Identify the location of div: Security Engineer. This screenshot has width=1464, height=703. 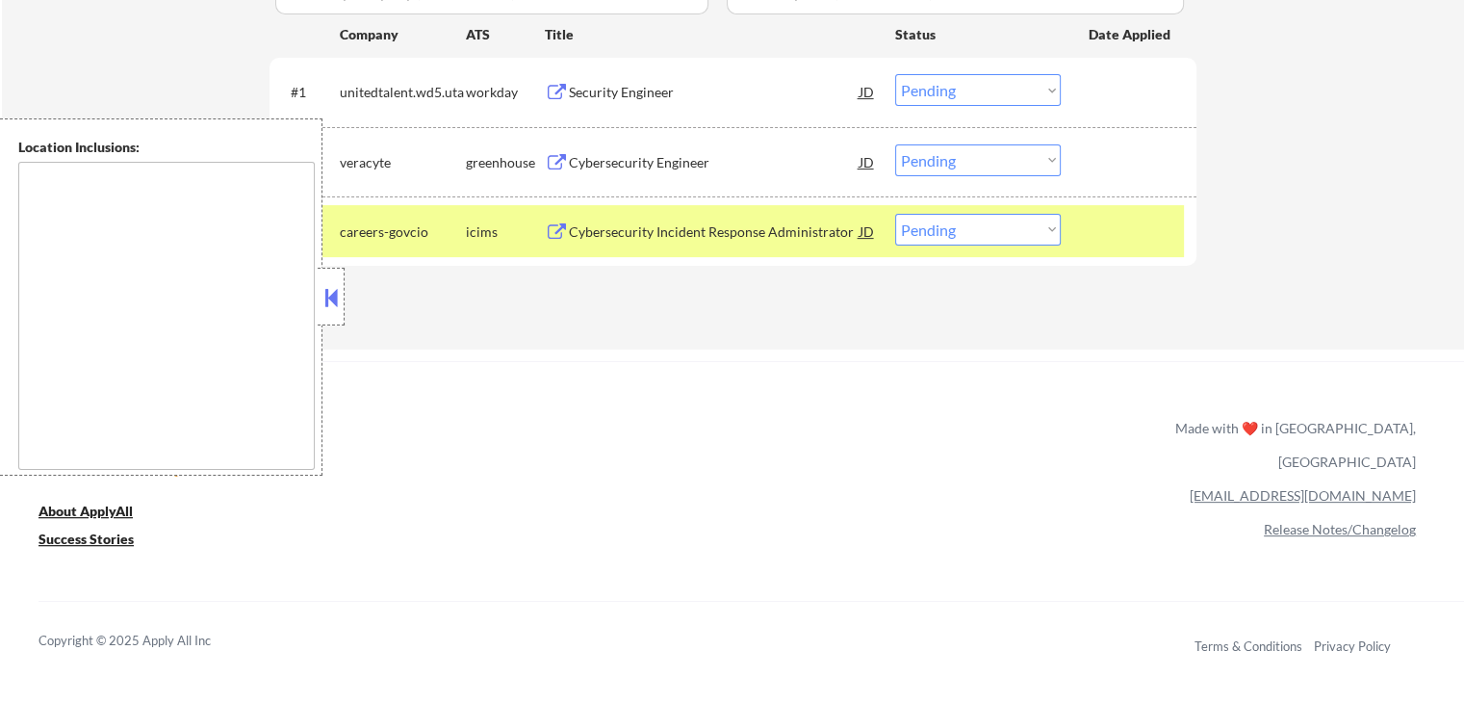
(714, 92).